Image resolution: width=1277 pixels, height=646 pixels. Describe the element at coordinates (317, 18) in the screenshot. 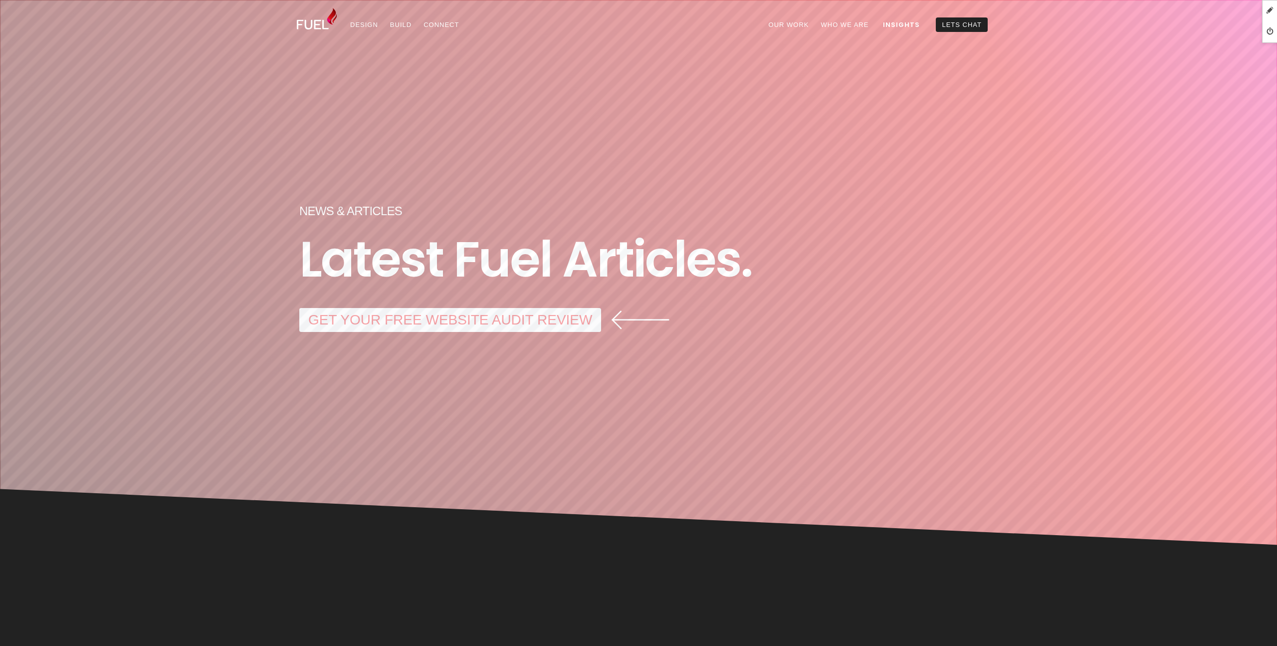

I see `img: Fuel Design Ltd - Website design and development company in North Shore, Auckland` at that location.